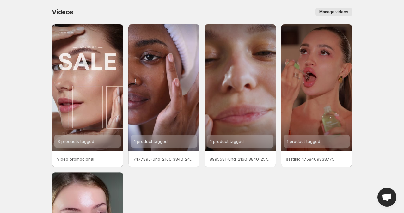  I want to click on span: Videos, so click(63, 12).